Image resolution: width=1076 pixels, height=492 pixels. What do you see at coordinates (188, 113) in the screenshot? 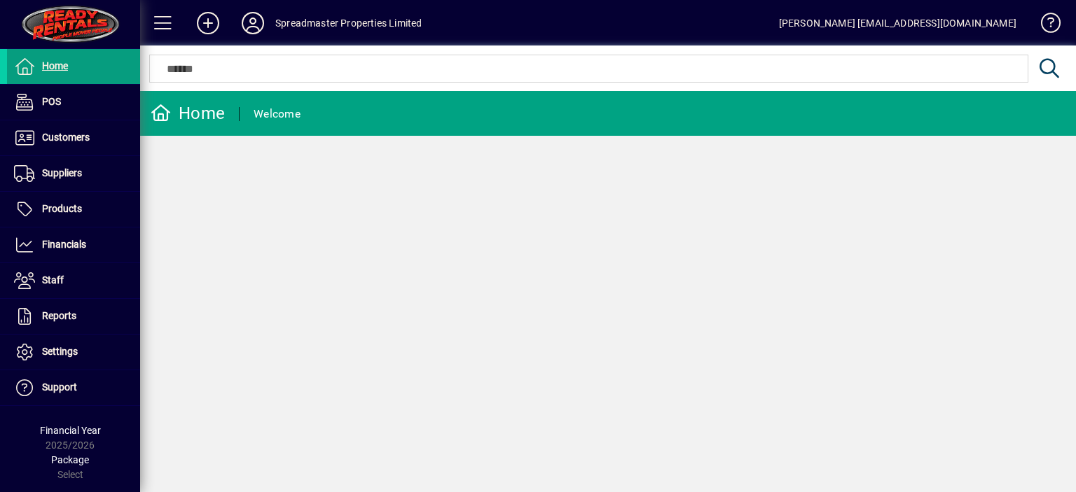
I see `div: Home` at bounding box center [188, 113].